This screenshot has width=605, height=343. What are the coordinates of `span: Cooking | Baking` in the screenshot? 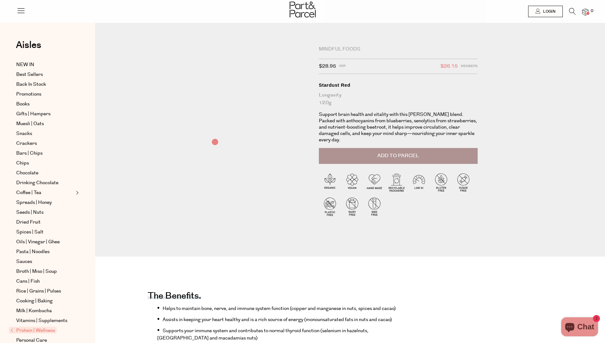 It's located at (34, 301).